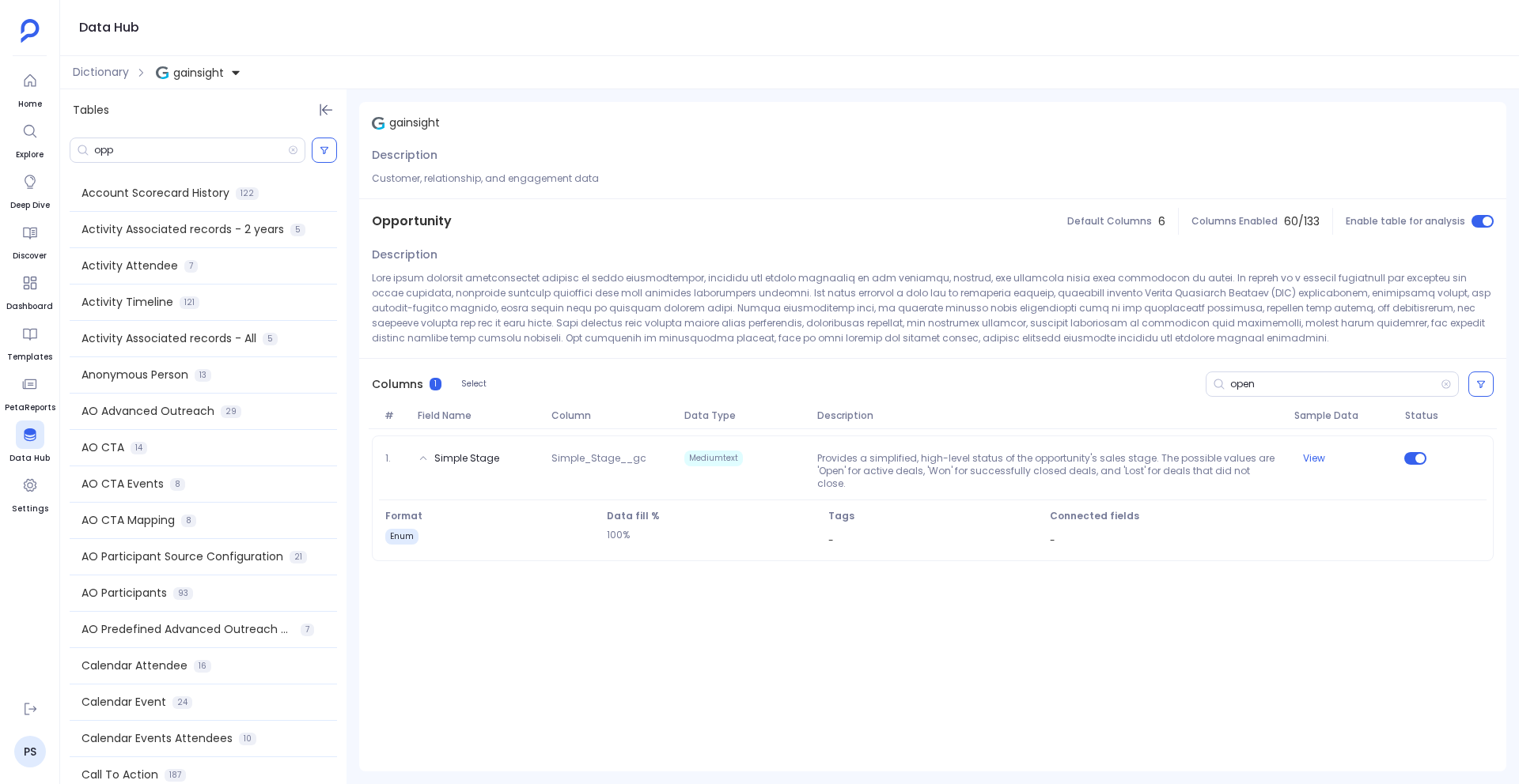 The width and height of the screenshot is (1519, 784). I want to click on span: Data Type, so click(745, 416).